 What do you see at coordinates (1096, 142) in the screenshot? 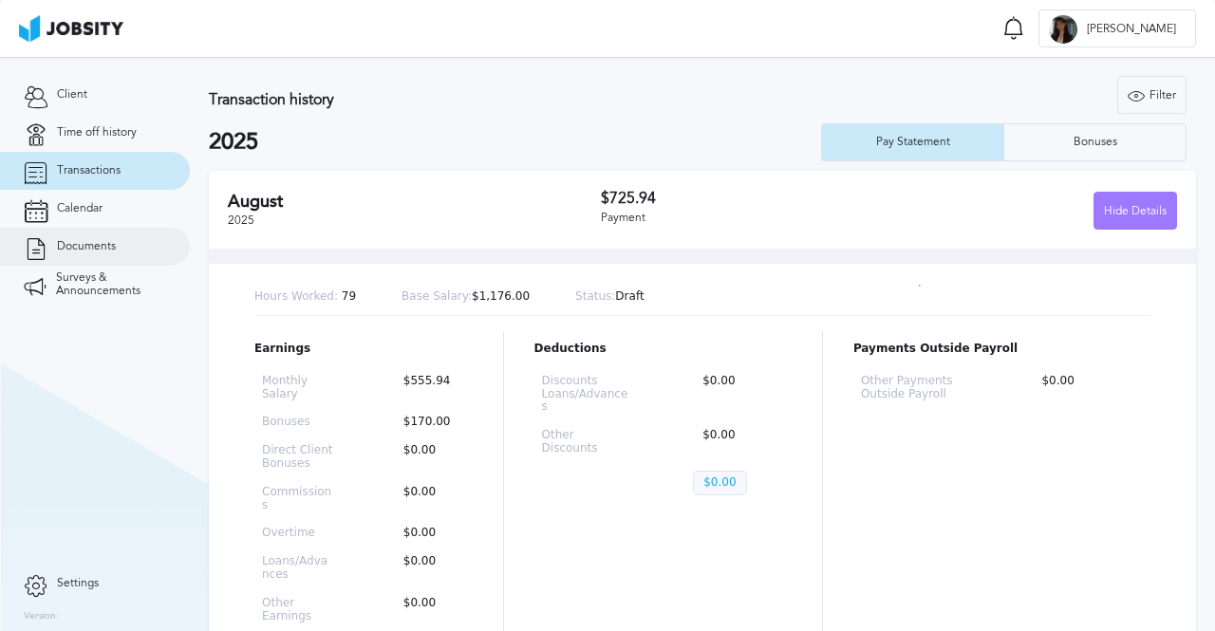
I see `div: Bonuses` at bounding box center [1096, 142].